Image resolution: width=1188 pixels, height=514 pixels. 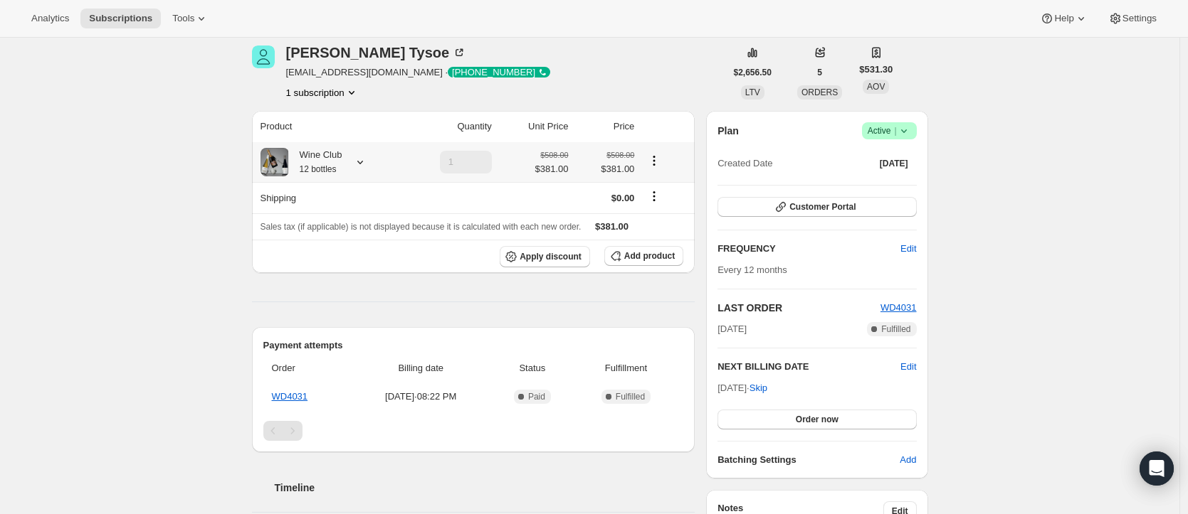 I want to click on button: Settings, so click(x=1132, y=19).